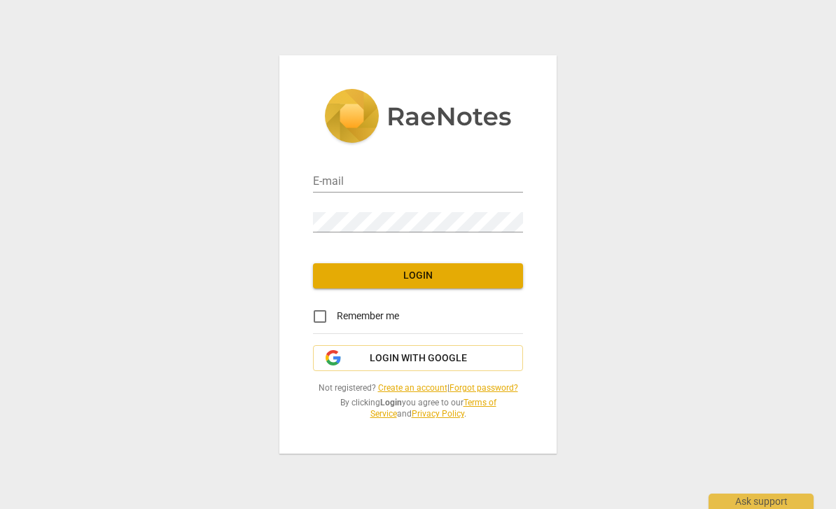 This screenshot has height=509, width=836. What do you see at coordinates (484, 388) in the screenshot?
I see `a: Forgot password?` at bounding box center [484, 388].